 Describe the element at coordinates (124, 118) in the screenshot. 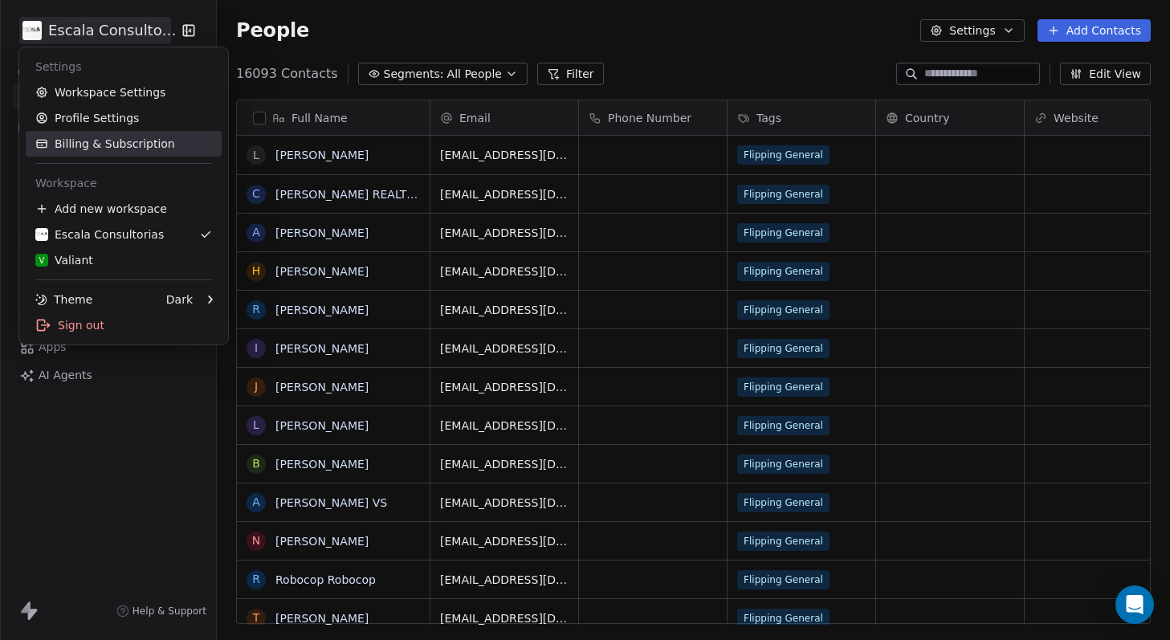

I see `a: Profile Settings` at that location.